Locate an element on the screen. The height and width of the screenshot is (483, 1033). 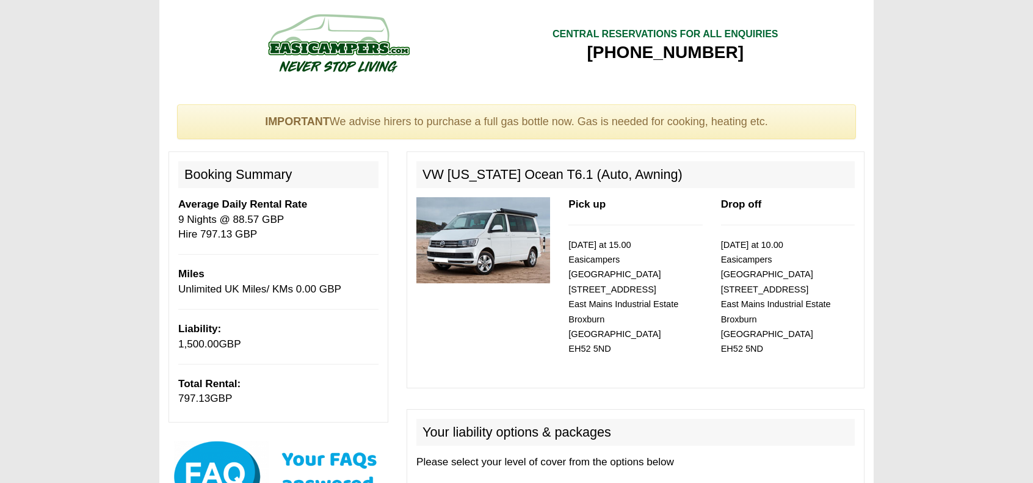
b: Total Rental: is located at coordinates (209, 383).